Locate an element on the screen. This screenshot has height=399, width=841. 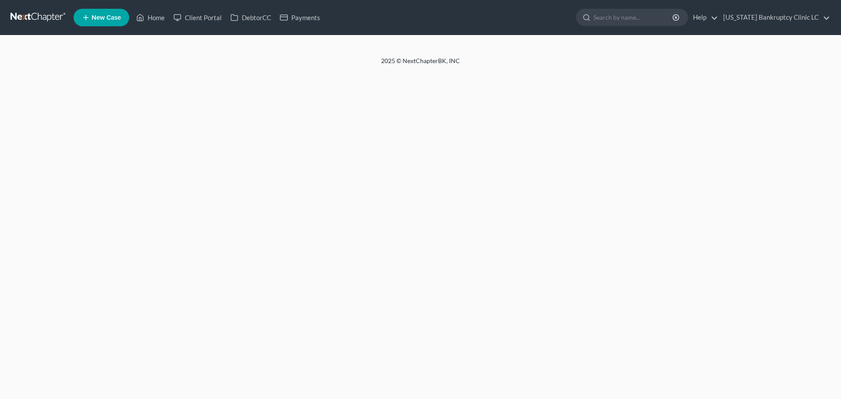
a: Home is located at coordinates (150, 18).